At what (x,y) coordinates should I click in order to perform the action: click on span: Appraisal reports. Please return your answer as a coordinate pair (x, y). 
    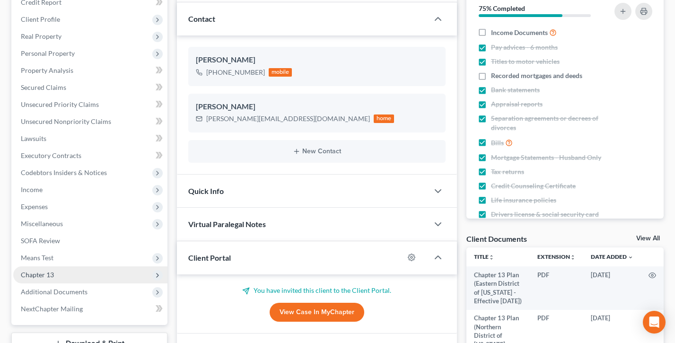
    Looking at the image, I should click on (517, 104).